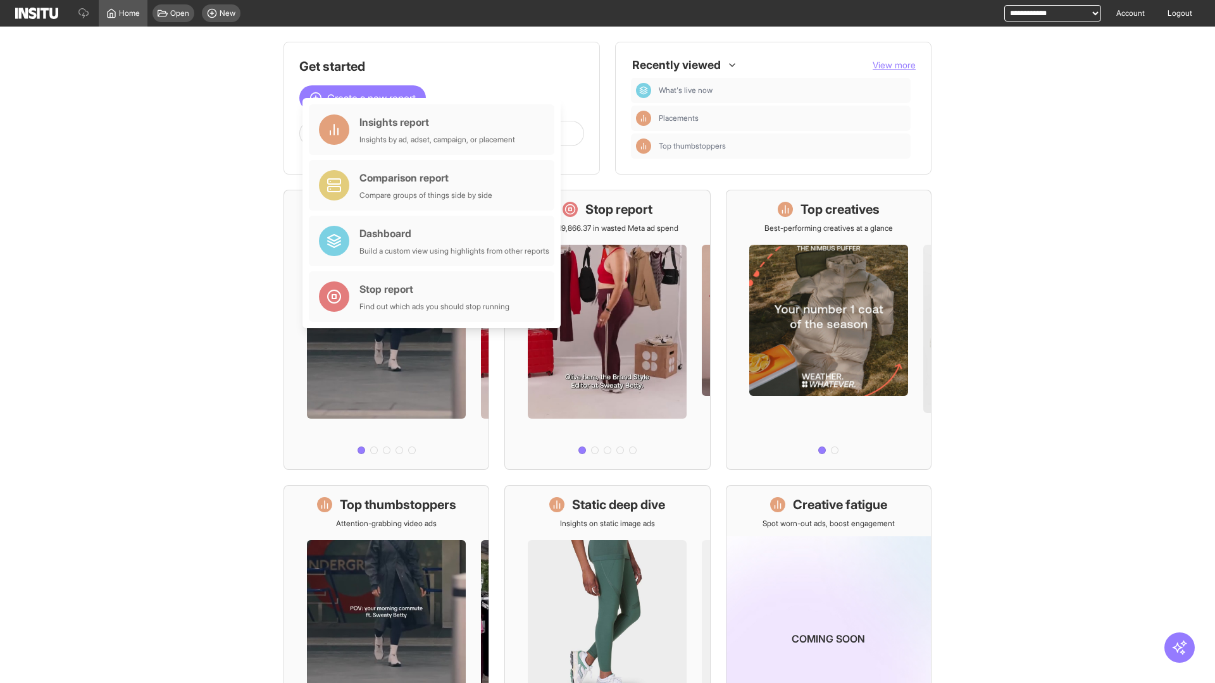 The width and height of the screenshot is (1215, 683). What do you see at coordinates (619, 209) in the screenshot?
I see `h1: Stop report` at bounding box center [619, 209].